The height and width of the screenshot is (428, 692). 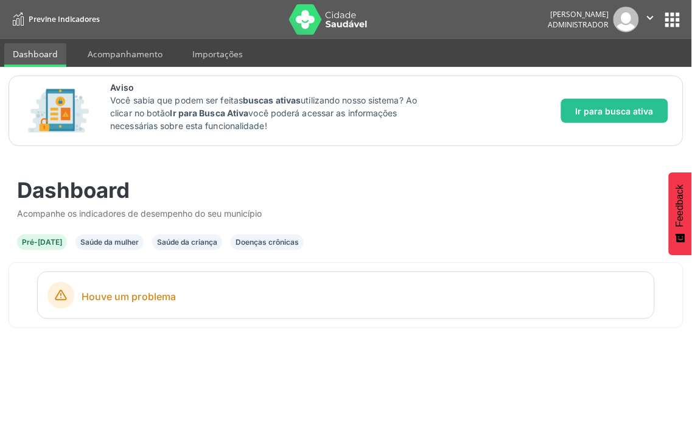 What do you see at coordinates (271, 100) in the screenshot?
I see `strong: buscas ativas` at bounding box center [271, 100].